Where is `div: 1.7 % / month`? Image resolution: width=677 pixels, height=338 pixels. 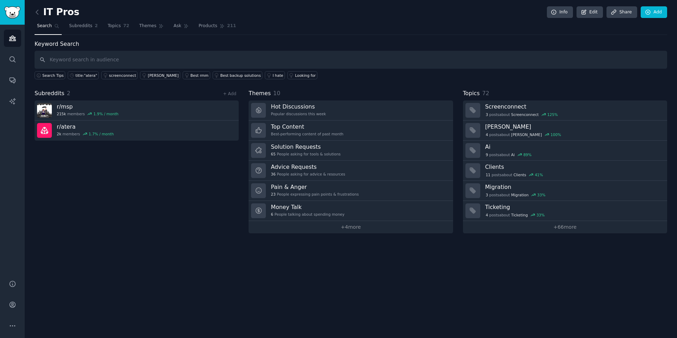 div: 1.7 % / month is located at coordinates (101, 134).